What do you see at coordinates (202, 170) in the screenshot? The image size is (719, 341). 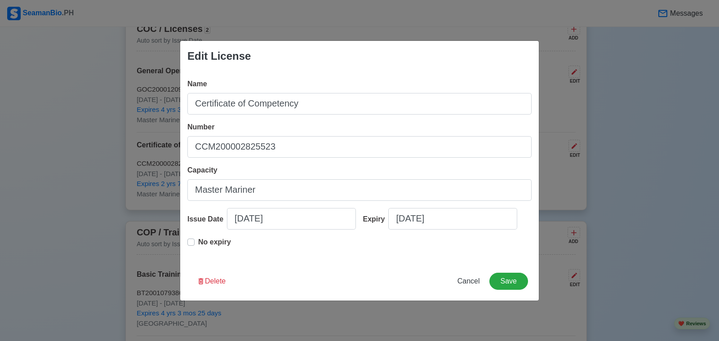 I see `span: Capacity` at bounding box center [202, 170].